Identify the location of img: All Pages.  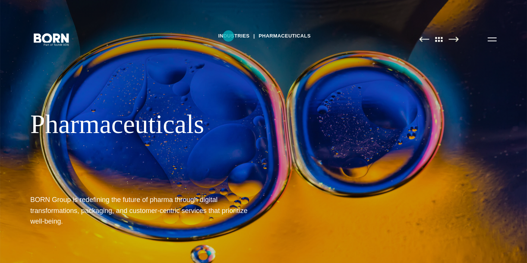
(439, 39).